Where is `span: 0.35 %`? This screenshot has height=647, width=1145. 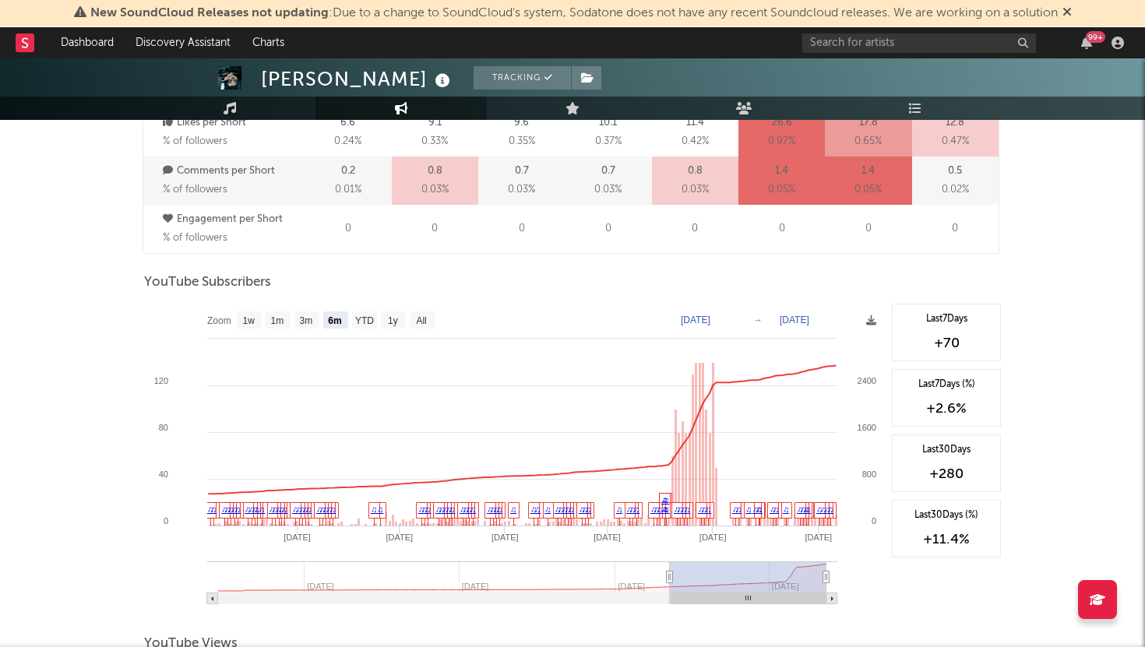
span: 0.35 % is located at coordinates (522, 142).